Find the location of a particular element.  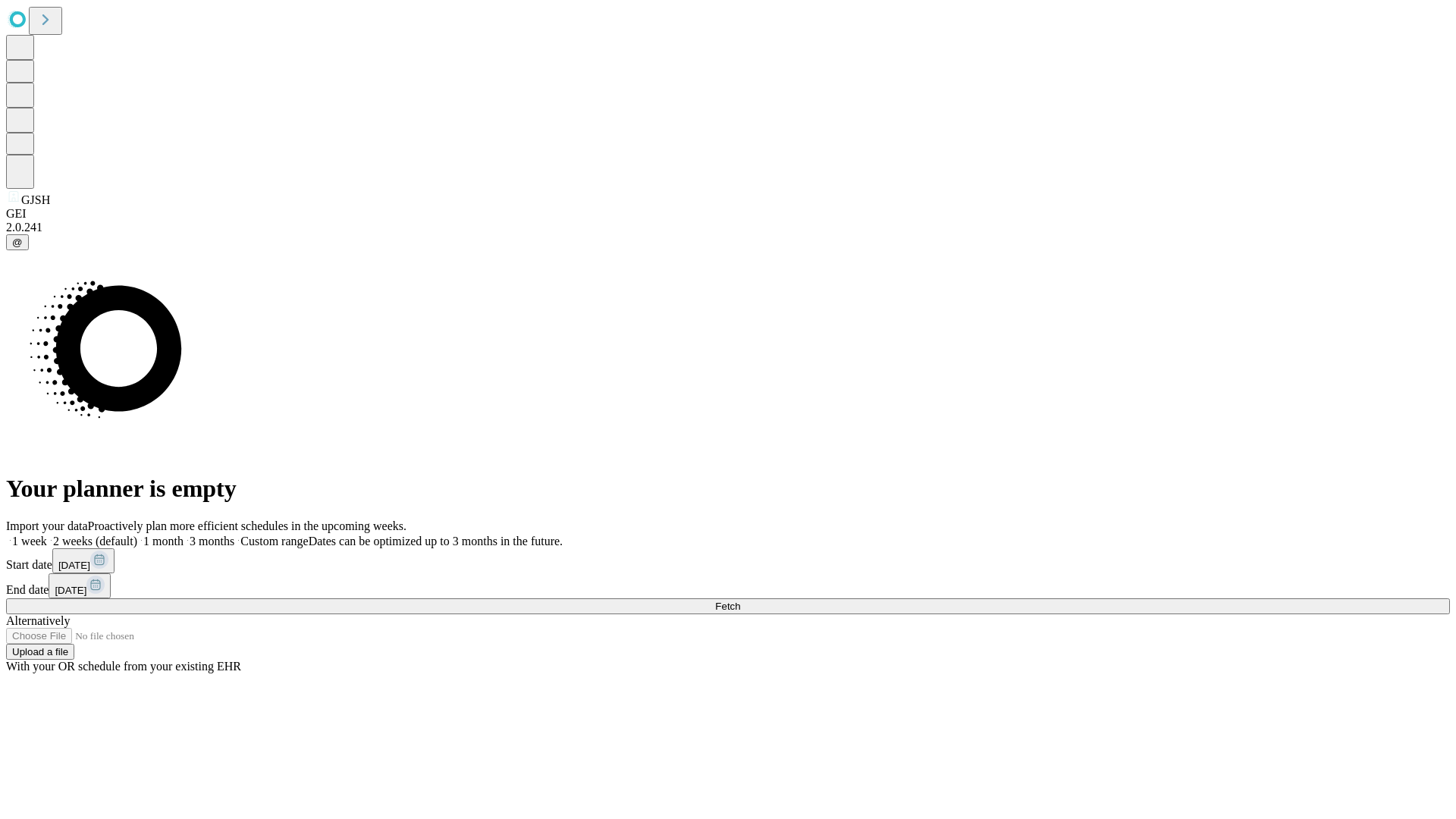

button: Fetch is located at coordinates (728, 605).